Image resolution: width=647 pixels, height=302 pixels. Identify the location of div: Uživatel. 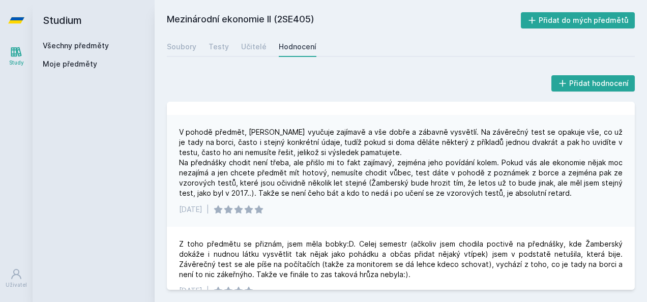
(16, 285).